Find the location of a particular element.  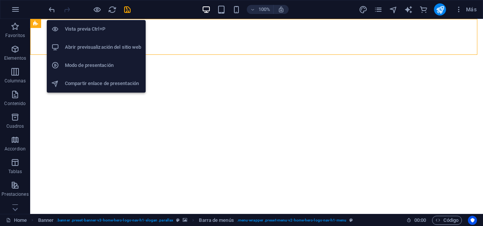

p: Prestaciones is located at coordinates (15, 194).